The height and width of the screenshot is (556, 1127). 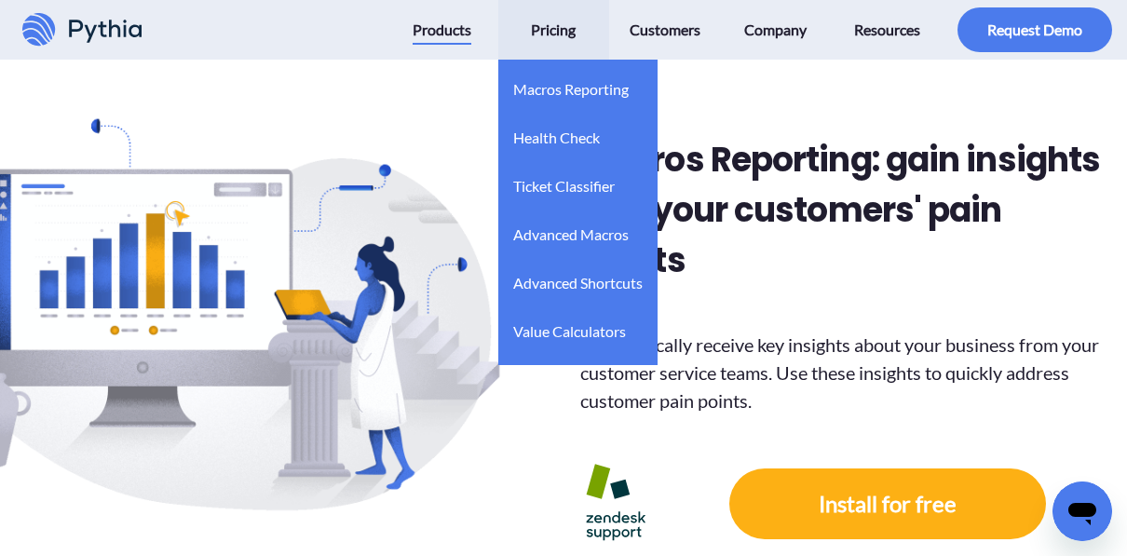 I want to click on span: Customers, so click(x=665, y=30).